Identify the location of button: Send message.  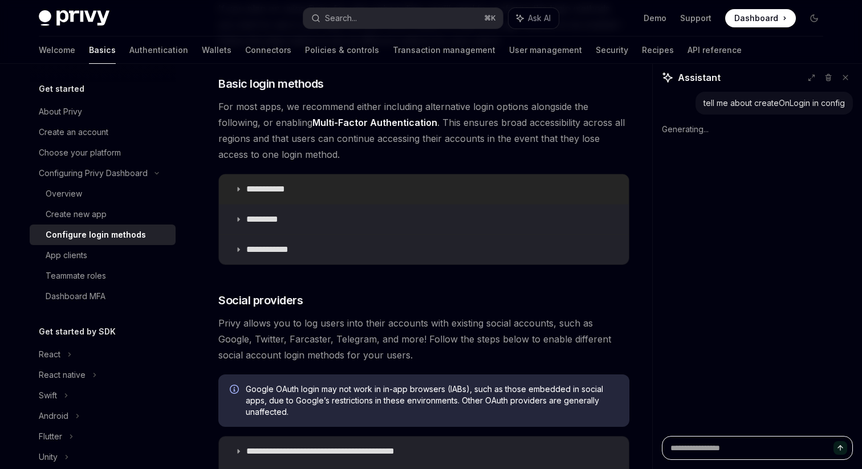
(840, 448).